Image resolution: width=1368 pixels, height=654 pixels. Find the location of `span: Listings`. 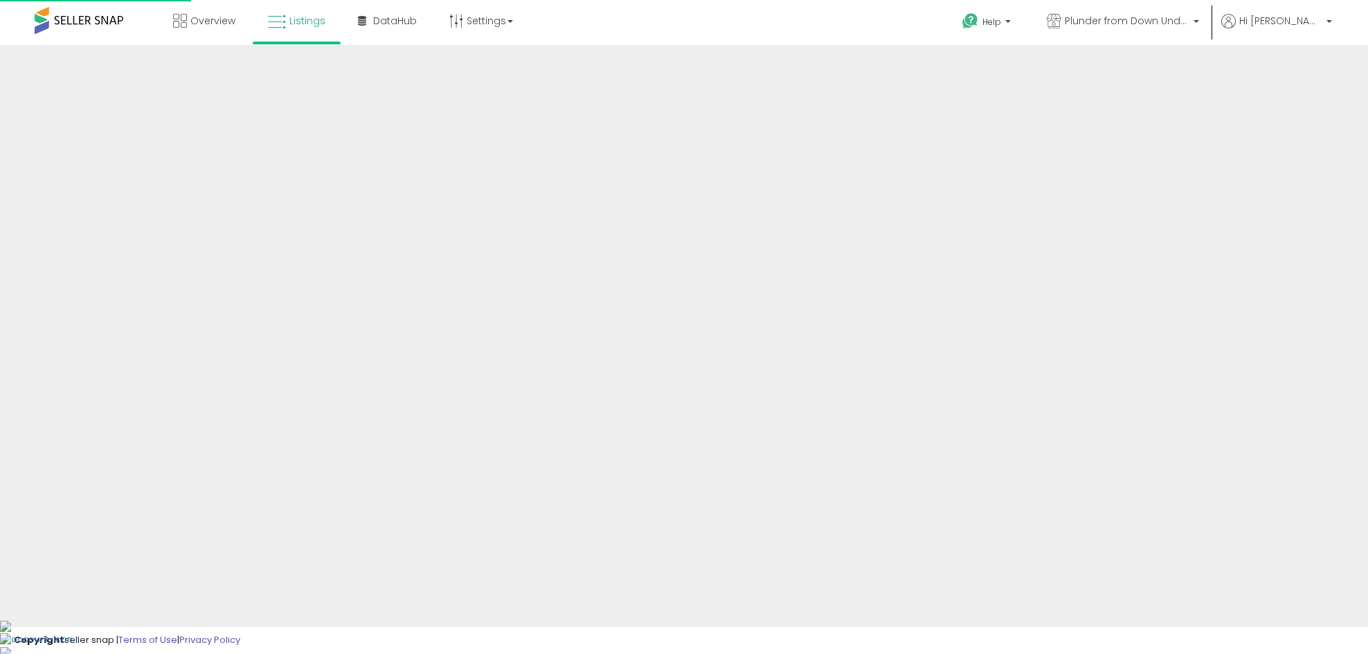

span: Listings is located at coordinates (307, 21).